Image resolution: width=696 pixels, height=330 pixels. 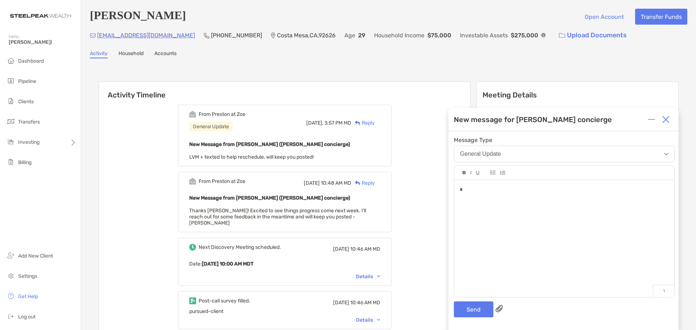 I want to click on span: Get Help, so click(x=28, y=296).